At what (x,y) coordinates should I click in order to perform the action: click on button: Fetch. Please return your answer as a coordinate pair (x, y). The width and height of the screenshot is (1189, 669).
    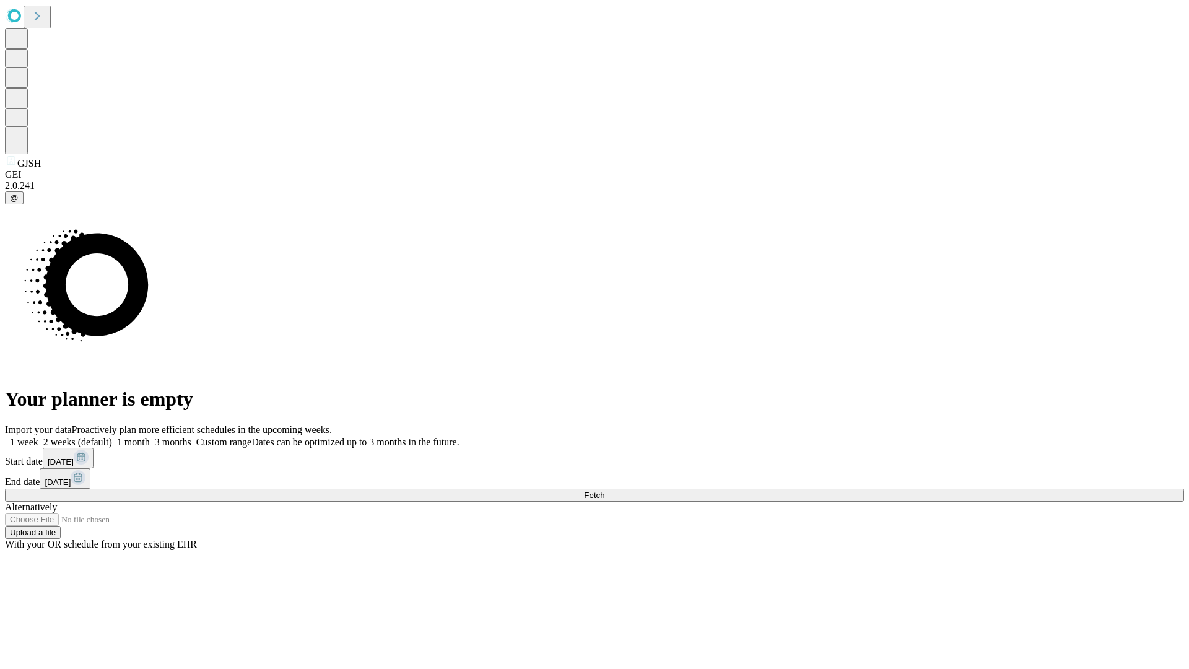
    Looking at the image, I should click on (595, 495).